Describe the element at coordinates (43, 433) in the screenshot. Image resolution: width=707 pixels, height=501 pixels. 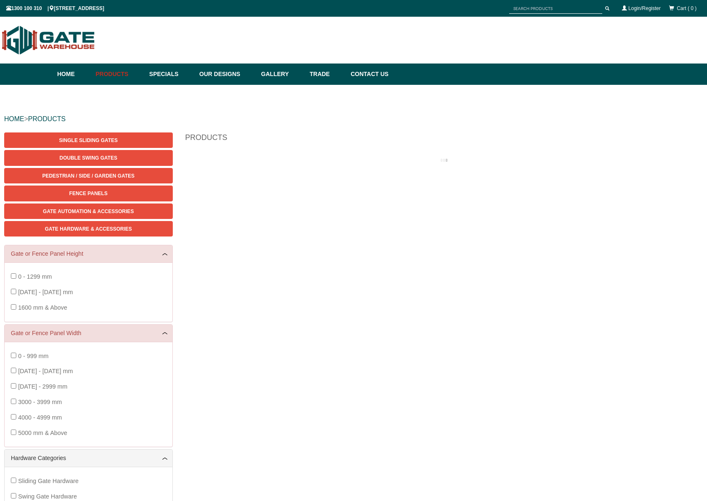
I see `span: 5000 mm & Above` at that location.